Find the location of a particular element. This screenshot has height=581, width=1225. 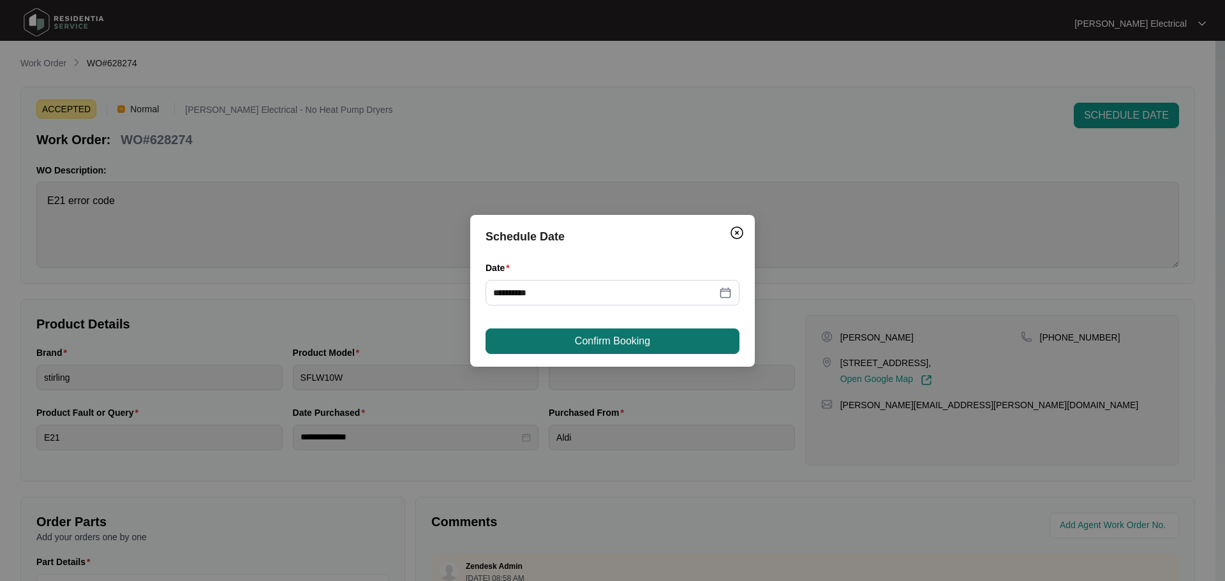

button: Close is located at coordinates (737, 233).